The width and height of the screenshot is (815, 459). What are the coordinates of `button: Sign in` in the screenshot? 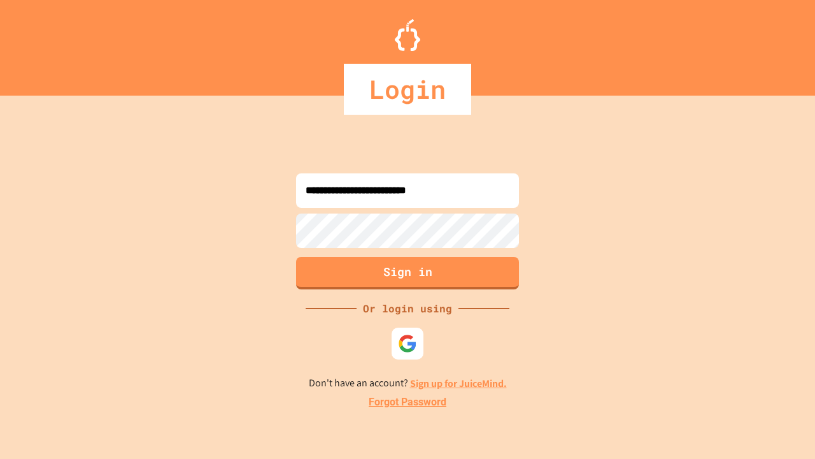 It's located at (408, 273).